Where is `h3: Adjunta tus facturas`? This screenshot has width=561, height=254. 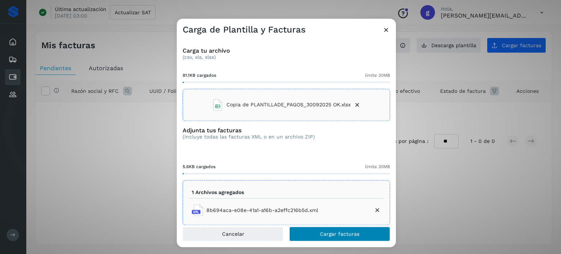
h3: Adjunta tus facturas is located at coordinates (249, 130).